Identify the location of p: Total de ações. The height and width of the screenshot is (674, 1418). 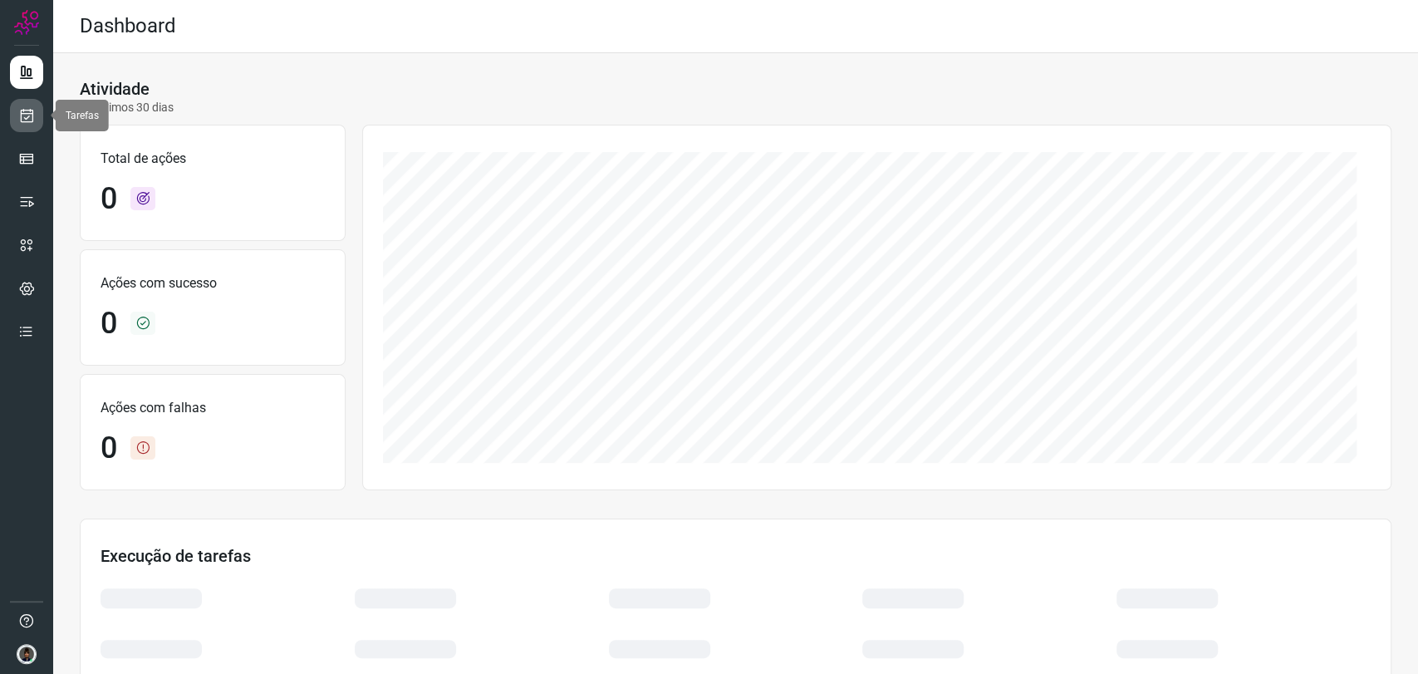
(213, 159).